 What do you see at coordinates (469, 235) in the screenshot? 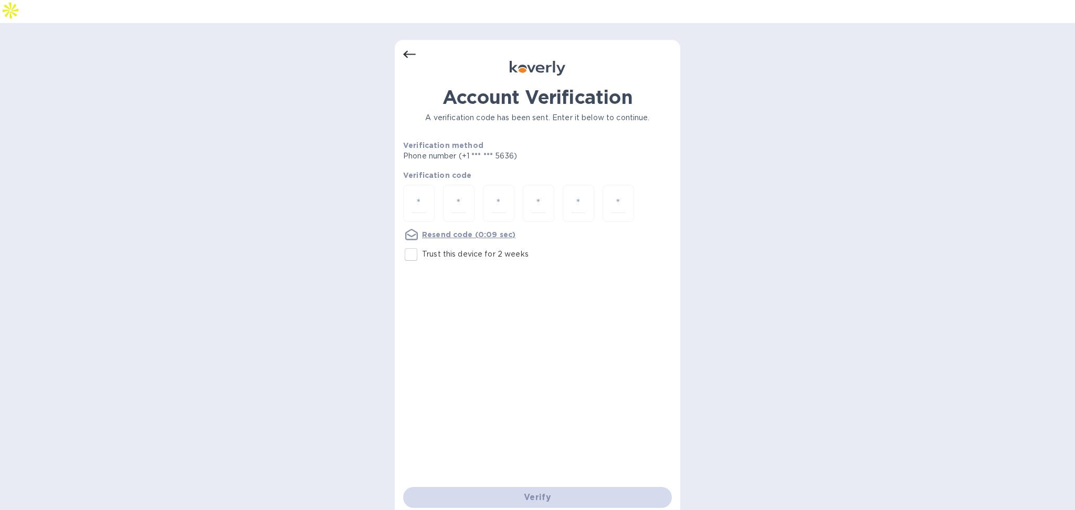
I see `u: Resend code (0:09 sec)` at bounding box center [469, 235].